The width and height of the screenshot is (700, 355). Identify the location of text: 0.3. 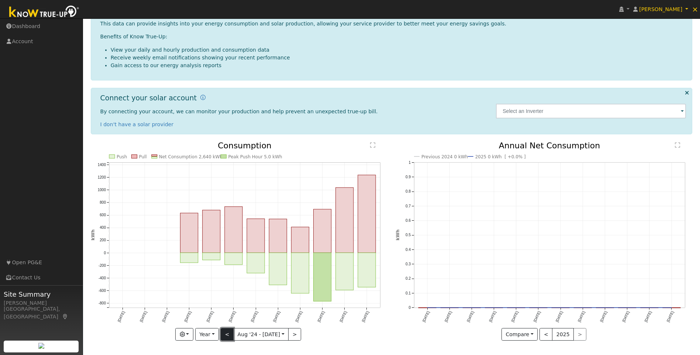
(408, 264).